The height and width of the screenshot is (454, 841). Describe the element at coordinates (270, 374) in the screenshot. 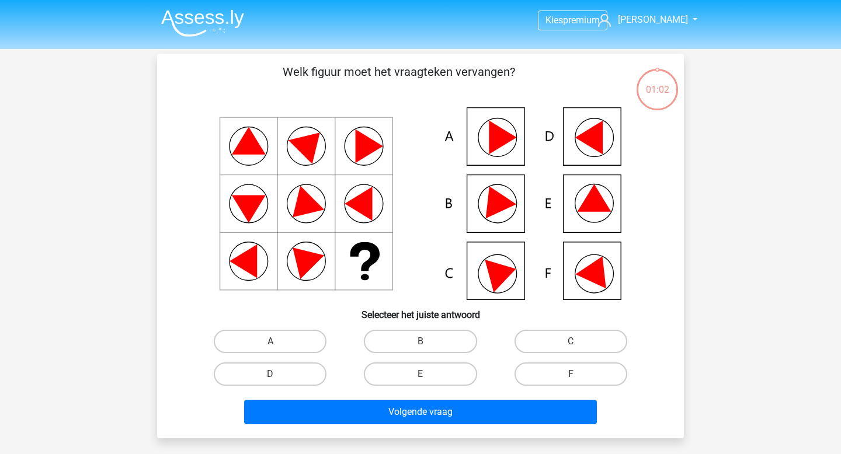

I see `label: D` at that location.